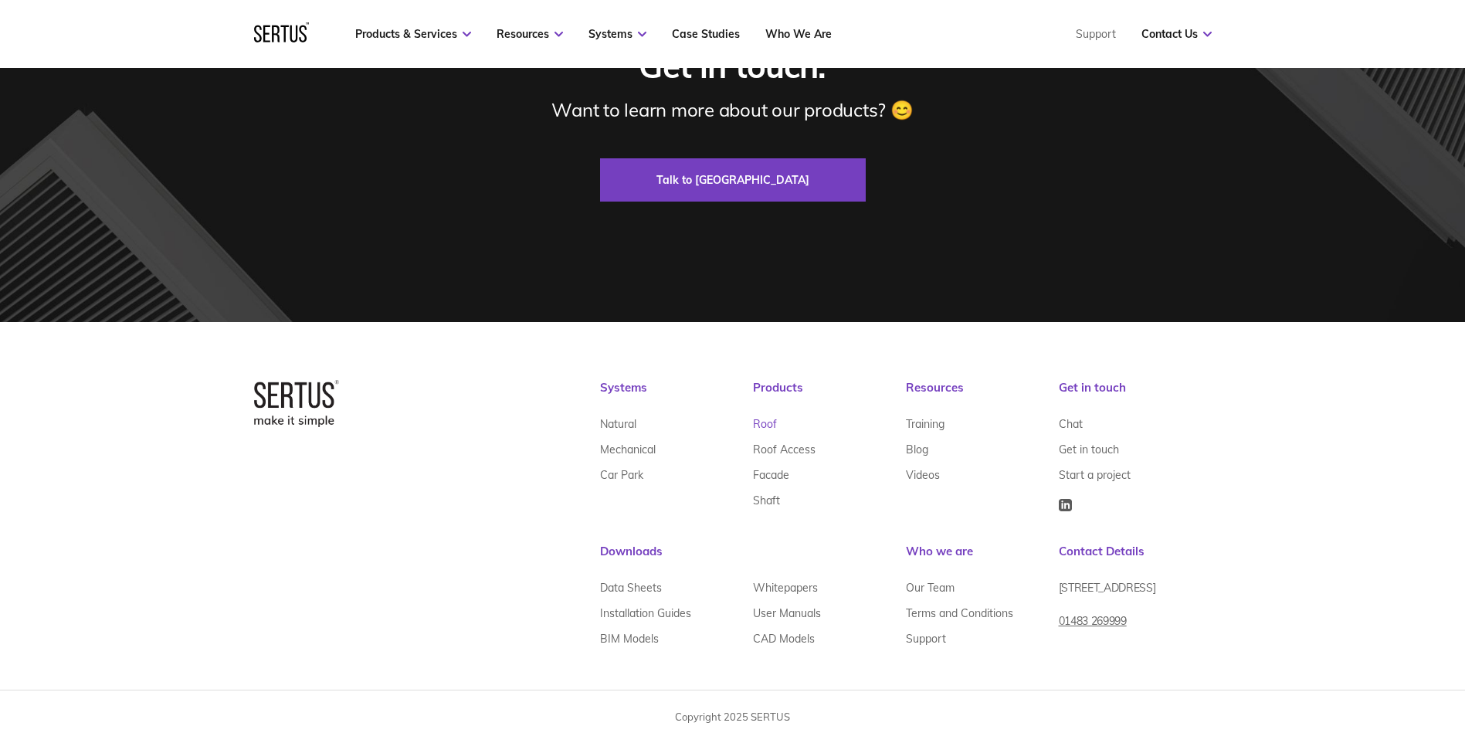 This screenshot has height=743, width=1465. I want to click on a: Facade, so click(770, 474).